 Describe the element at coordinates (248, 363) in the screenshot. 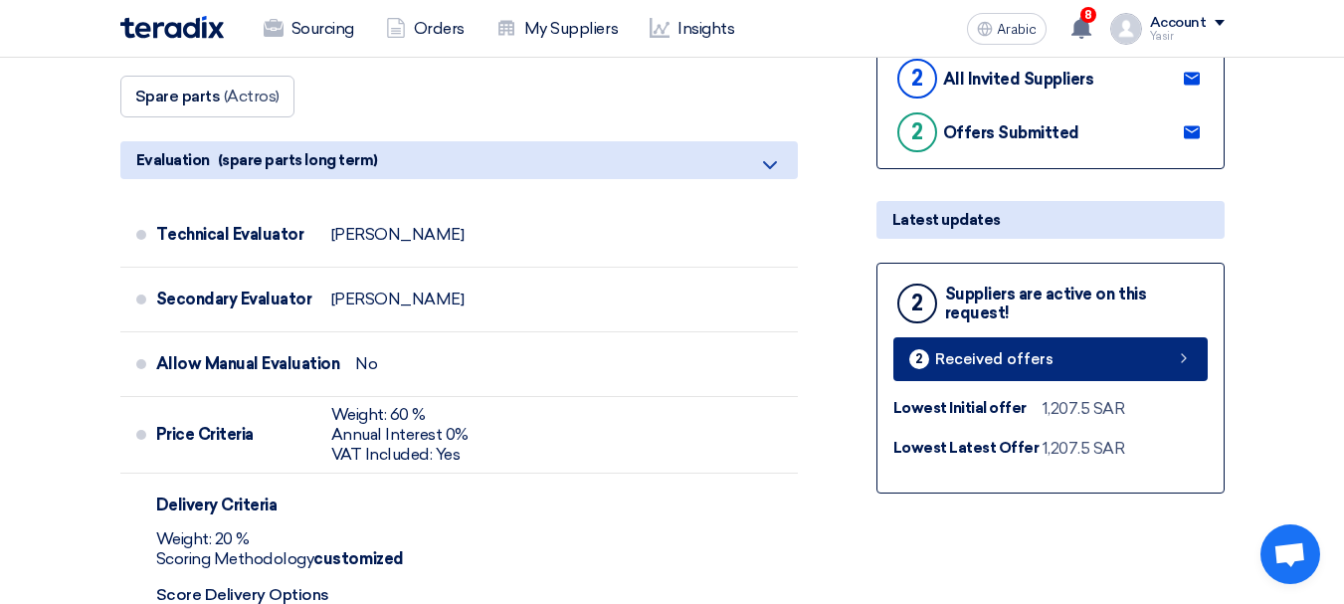

I see `font: Allow Manual Evaluation` at that location.